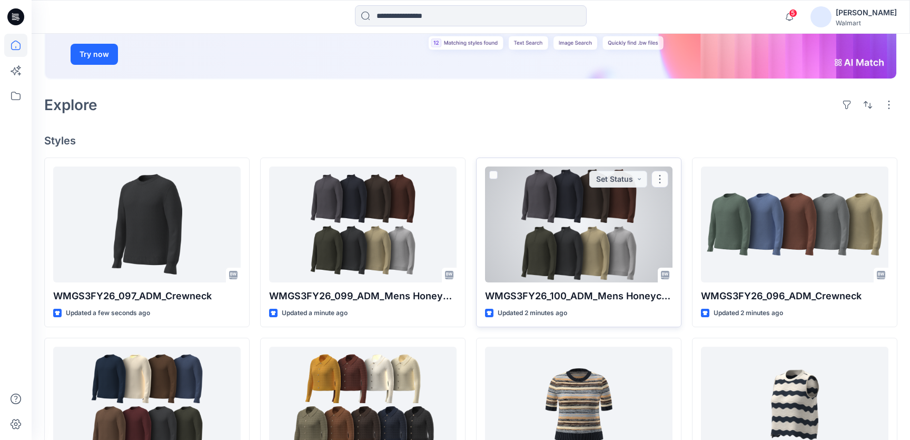 The height and width of the screenshot is (440, 910). Describe the element at coordinates (147, 296) in the screenshot. I see `p: WMGS3FY26_097_ADM_Crewneck` at that location.